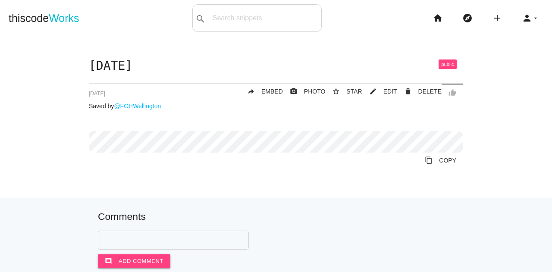 Image resolution: width=552 pixels, height=272 pixels. What do you see at coordinates (64, 18) in the screenshot?
I see `span: Works` at bounding box center [64, 18].